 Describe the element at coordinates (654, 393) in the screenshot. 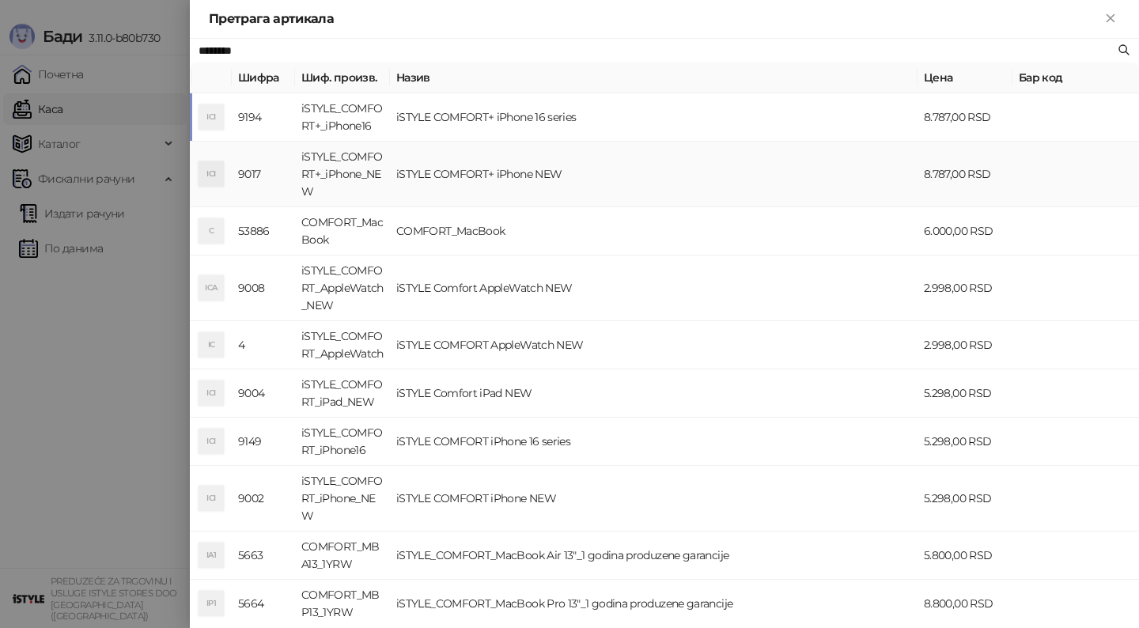

I see `td: iSTYLE Comfort iPad NEW` at that location.